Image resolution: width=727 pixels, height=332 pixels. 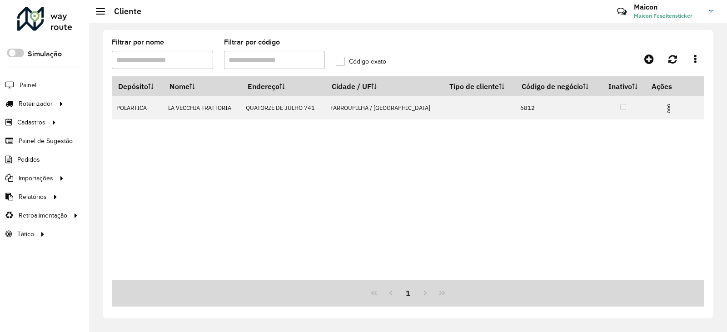 I want to click on span: Pedidos, so click(x=29, y=159).